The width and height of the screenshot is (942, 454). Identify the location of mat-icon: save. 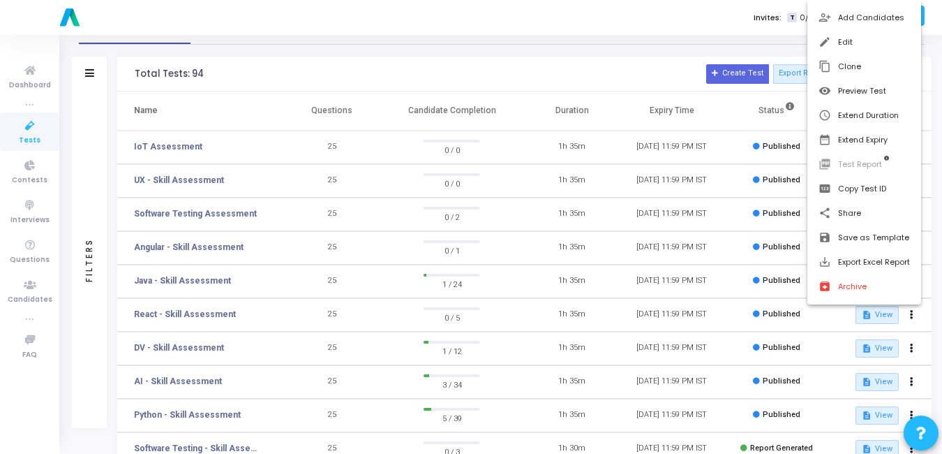
(825, 238).